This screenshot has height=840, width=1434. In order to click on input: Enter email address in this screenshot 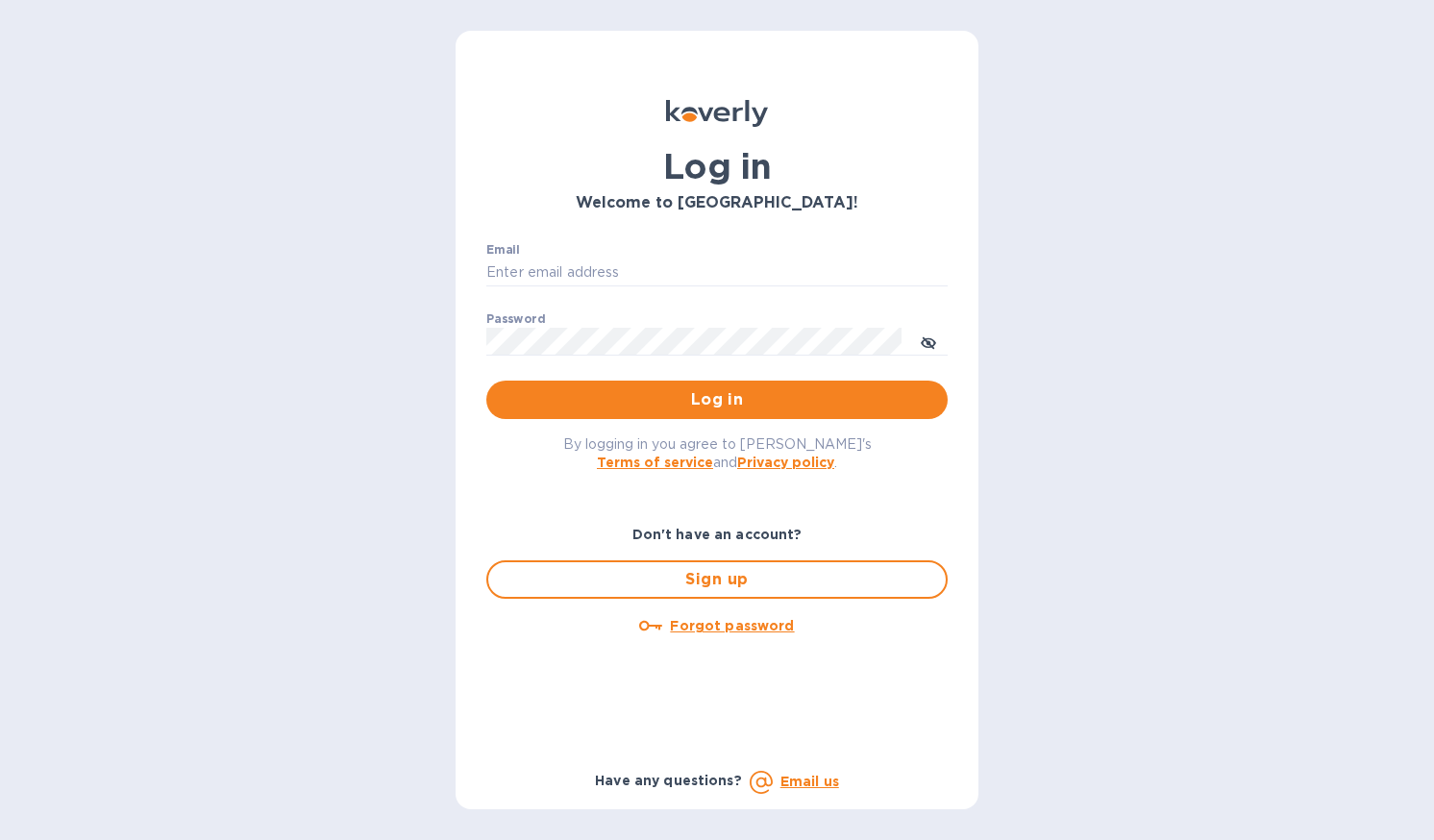, I will do `click(717, 273)`.